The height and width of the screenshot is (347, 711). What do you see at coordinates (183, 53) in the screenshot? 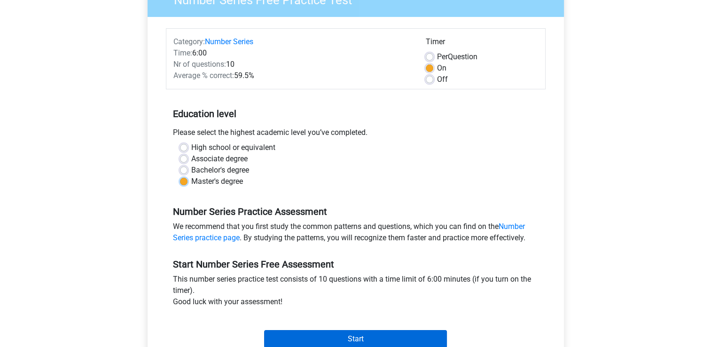
I see `span: Time:` at bounding box center [183, 53].